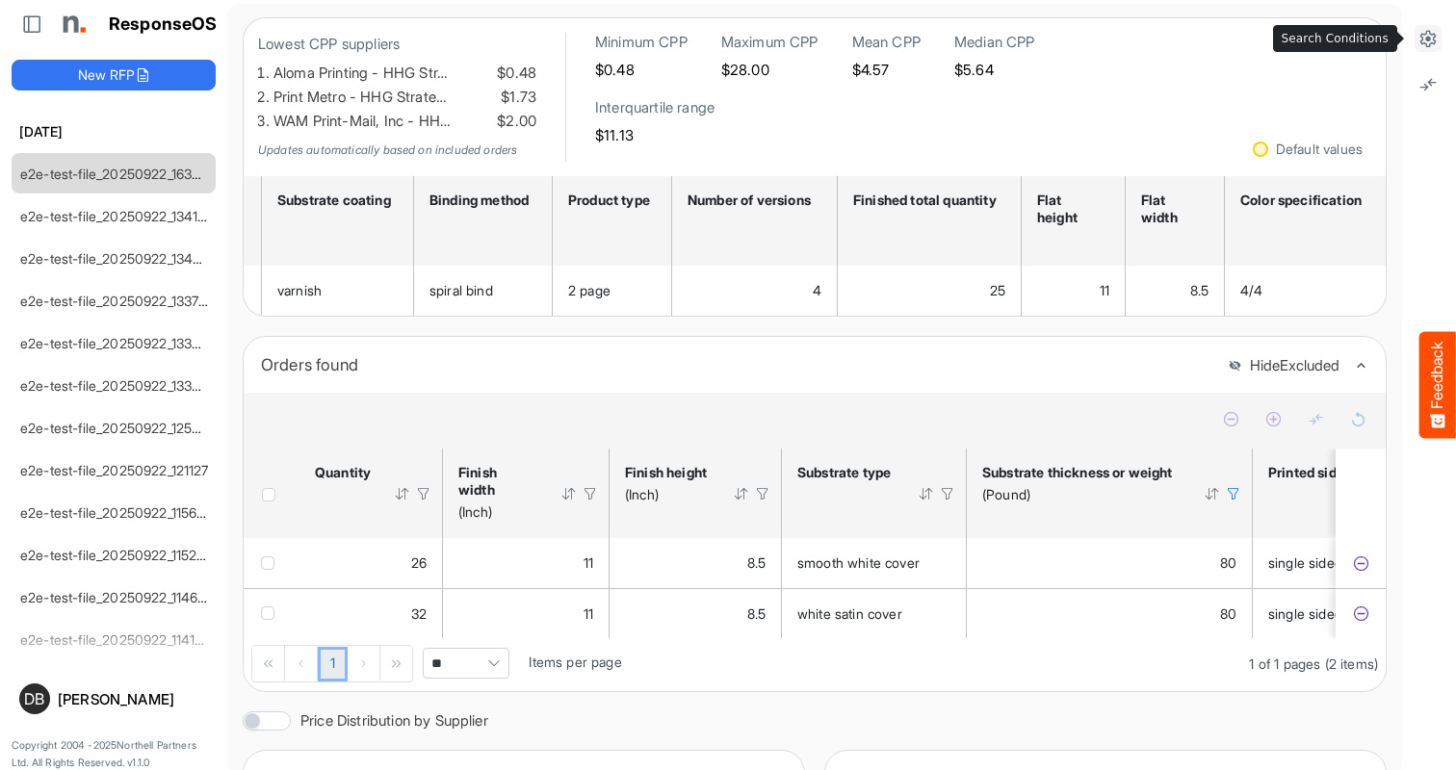 The height and width of the screenshot is (770, 1456). Describe the element at coordinates (115, 512) in the screenshot. I see `a: e2e-test-file_20250922_115612` at that location.